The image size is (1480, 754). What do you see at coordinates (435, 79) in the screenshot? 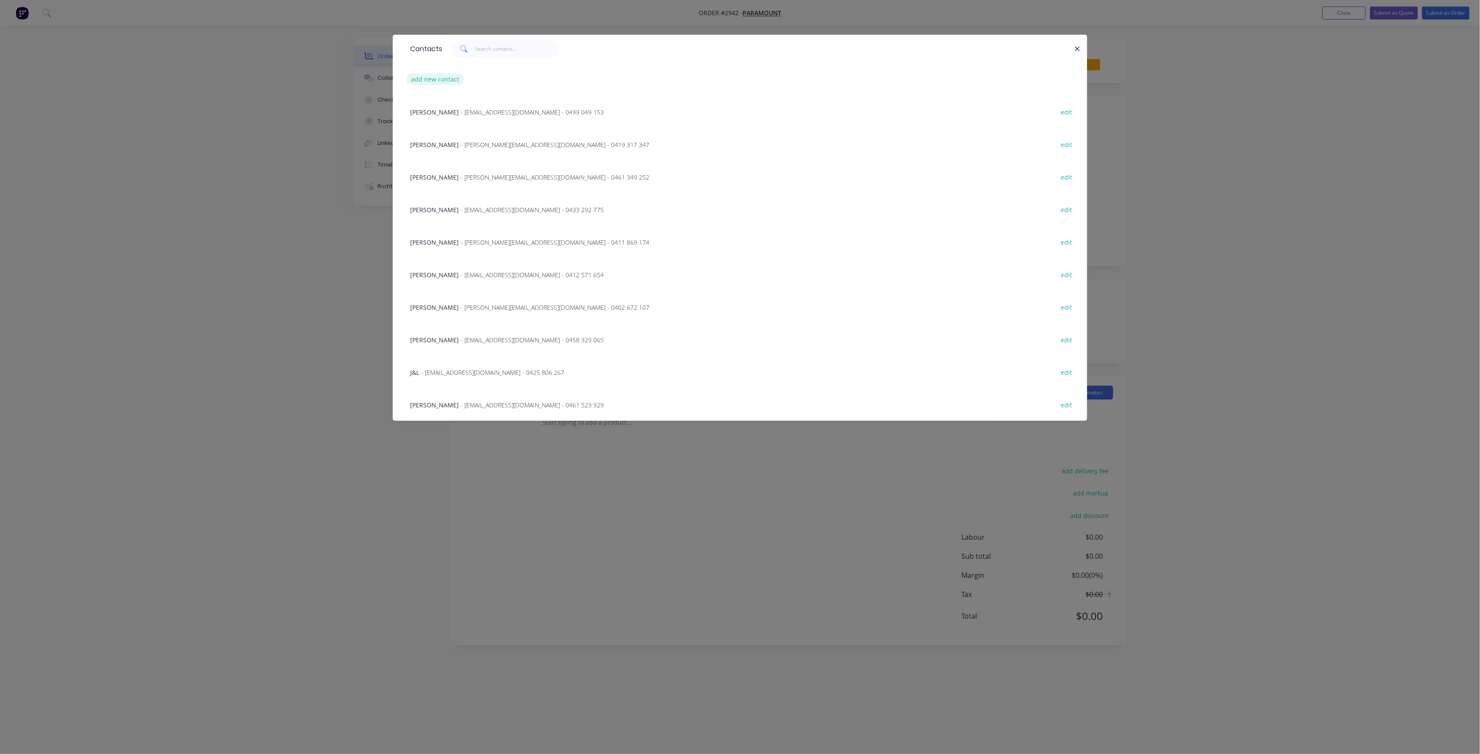
I see `button: add new contact` at bounding box center [435, 79].